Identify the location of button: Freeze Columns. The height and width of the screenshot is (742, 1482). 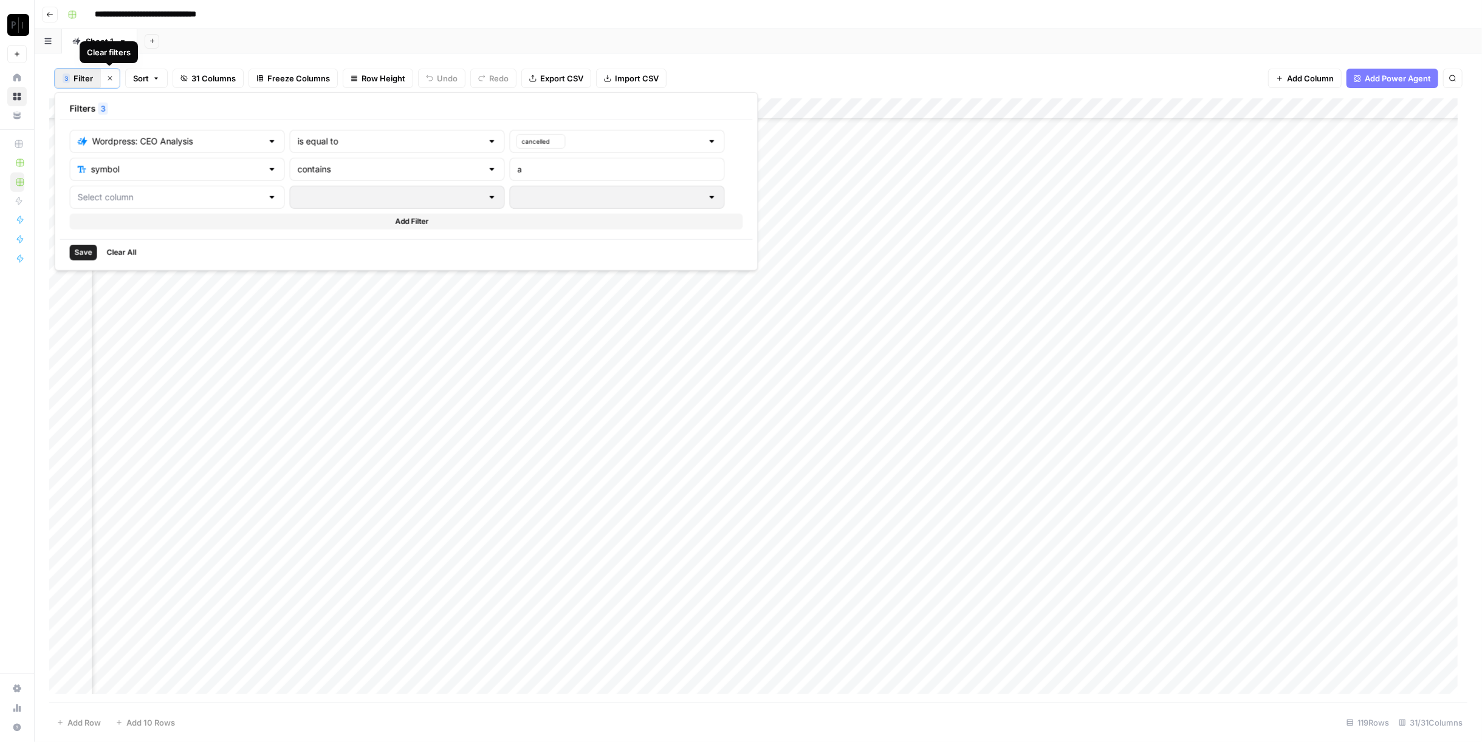
(293, 78).